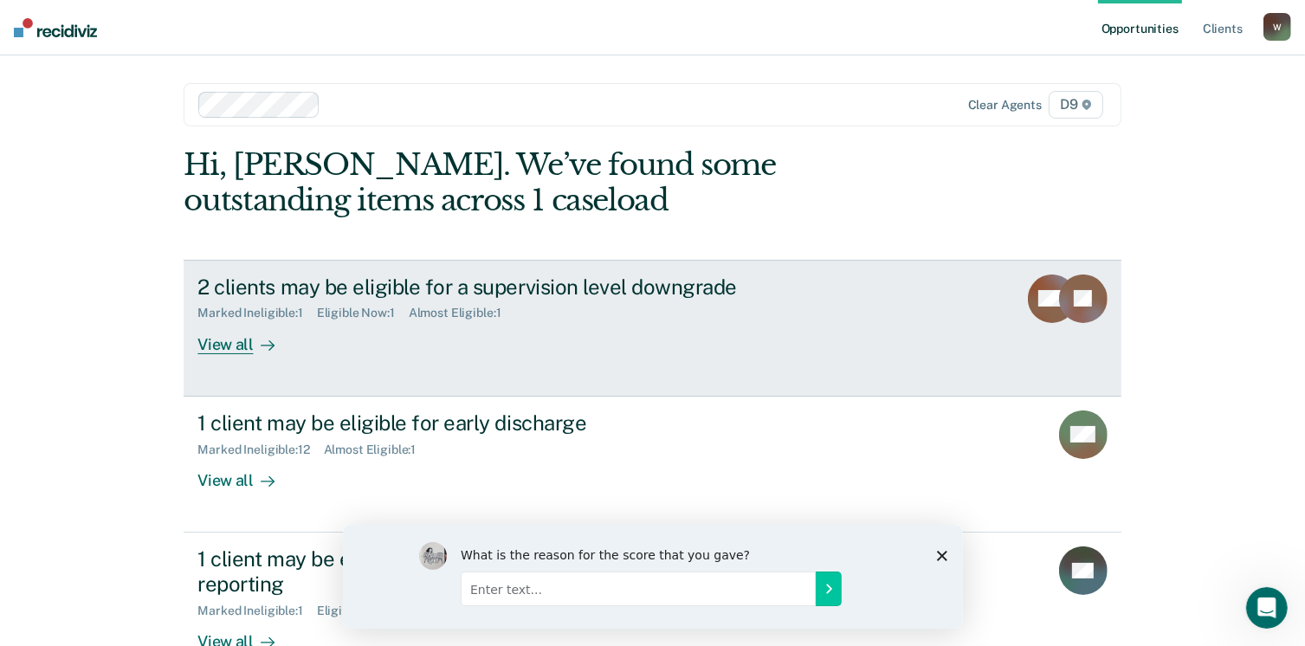  What do you see at coordinates (652, 464) in the screenshot?
I see `a: 1 client may be eligible for early dischargeMarked Ineligible:12Almost Eligible:1View all` at bounding box center [652, 464].